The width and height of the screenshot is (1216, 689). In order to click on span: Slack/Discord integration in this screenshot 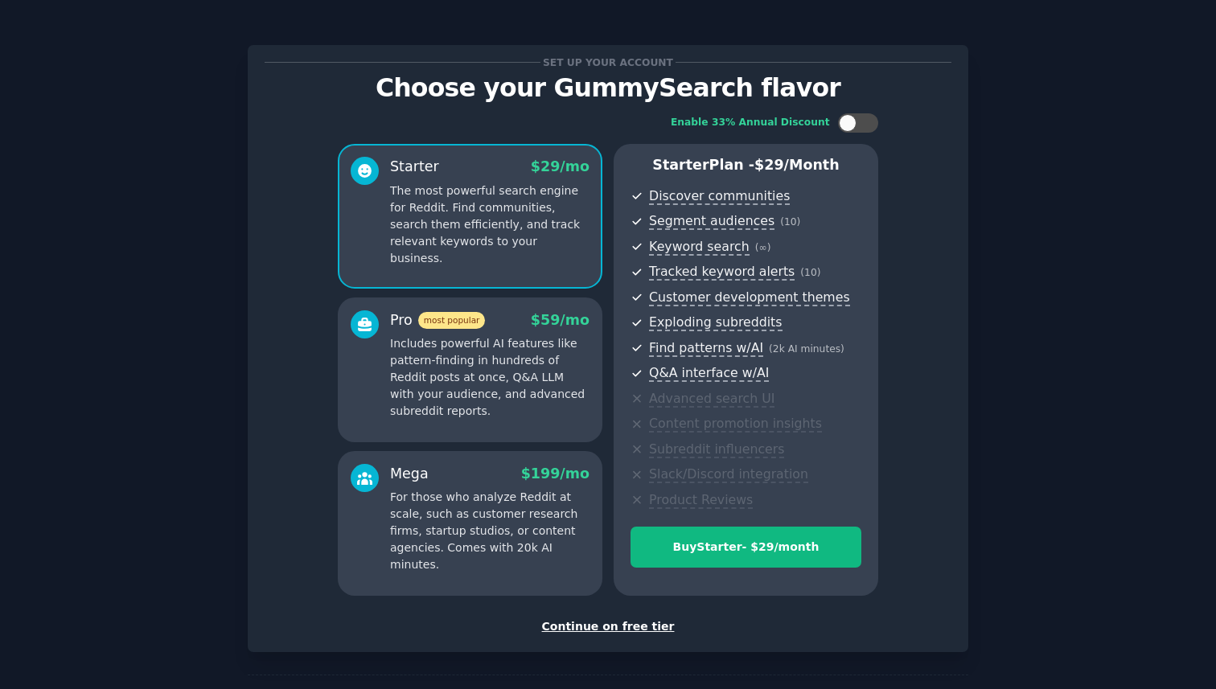, I will do `click(729, 475)`.